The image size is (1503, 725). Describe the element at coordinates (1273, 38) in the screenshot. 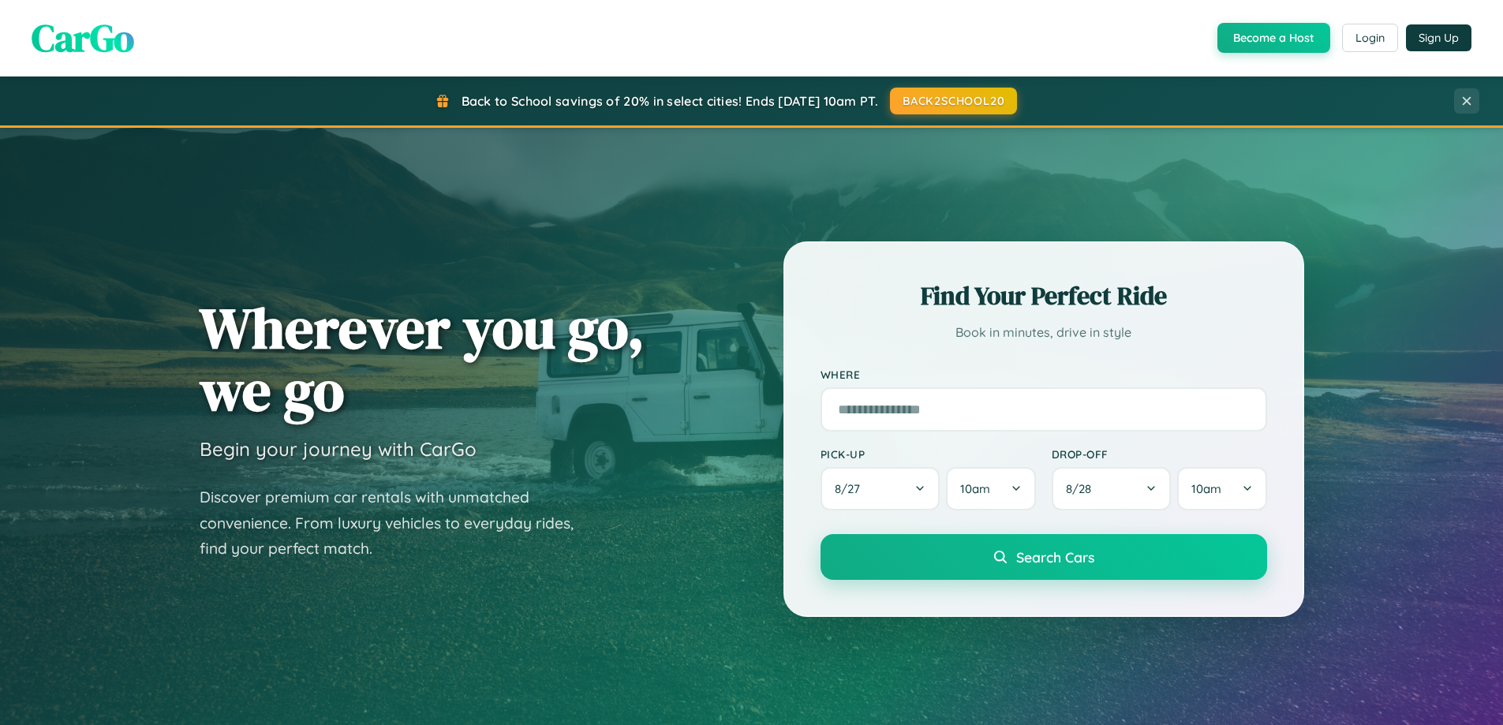

I see `button: Become a Host` at that location.